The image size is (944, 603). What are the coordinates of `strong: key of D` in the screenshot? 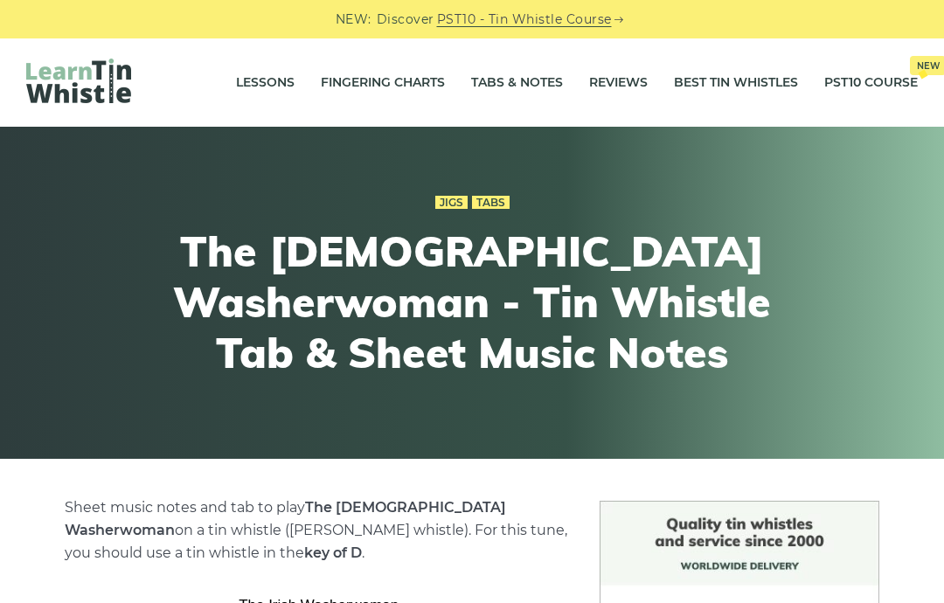 It's located at (333, 553).